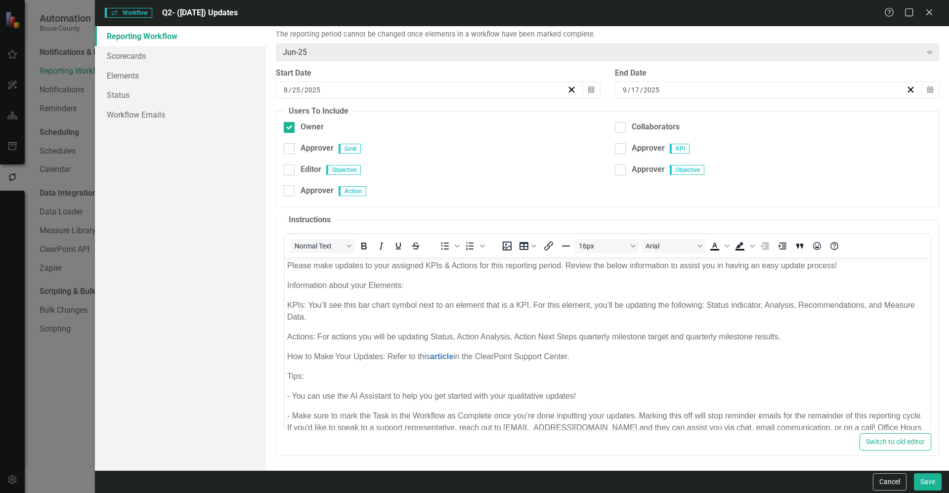 The width and height of the screenshot is (949, 493). I want to click on legend: Instructions, so click(309, 220).